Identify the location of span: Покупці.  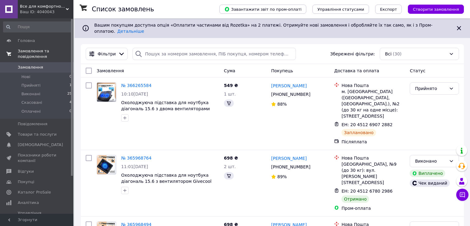
(26, 182).